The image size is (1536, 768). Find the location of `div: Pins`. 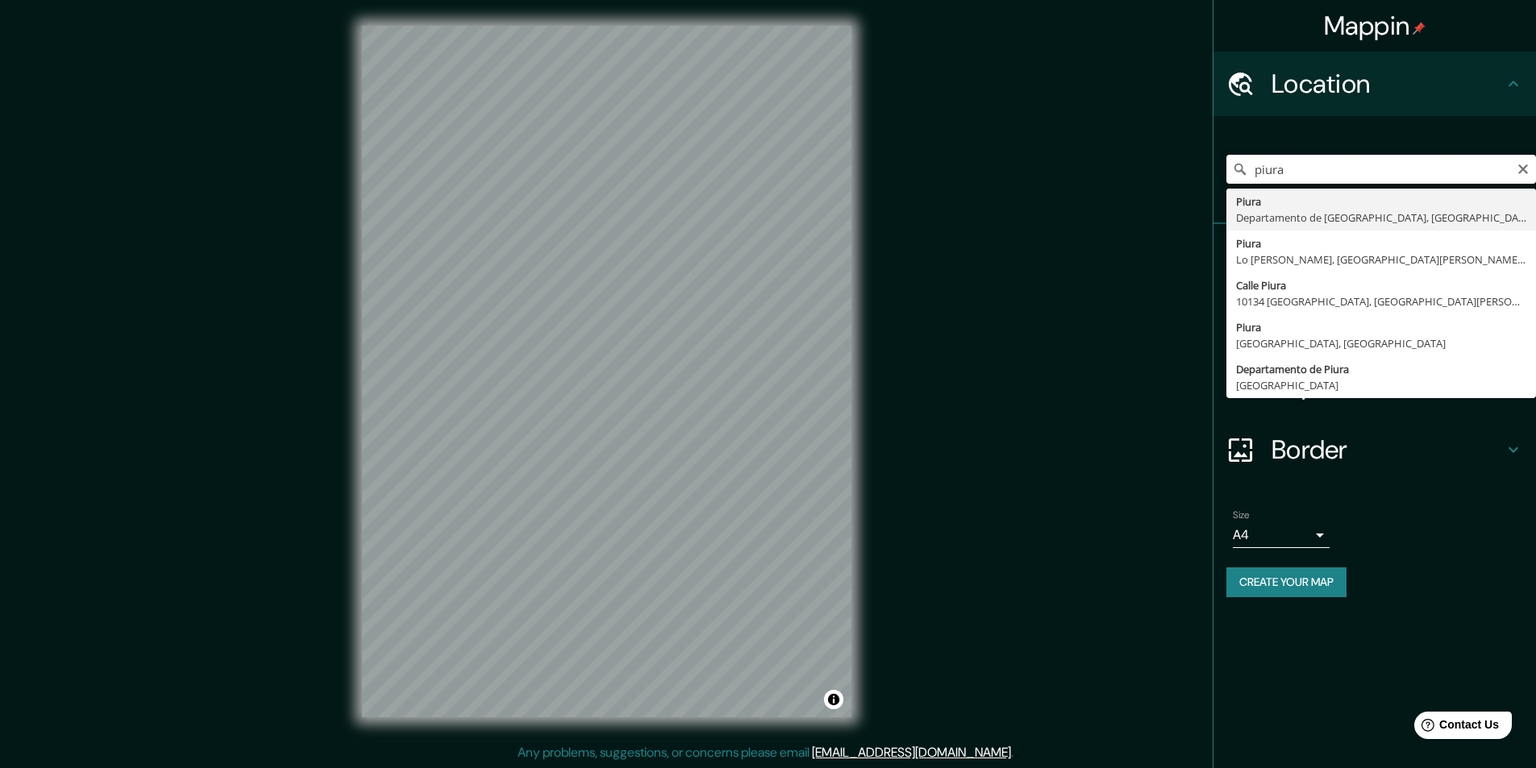

div: Pins is located at coordinates (1374, 256).